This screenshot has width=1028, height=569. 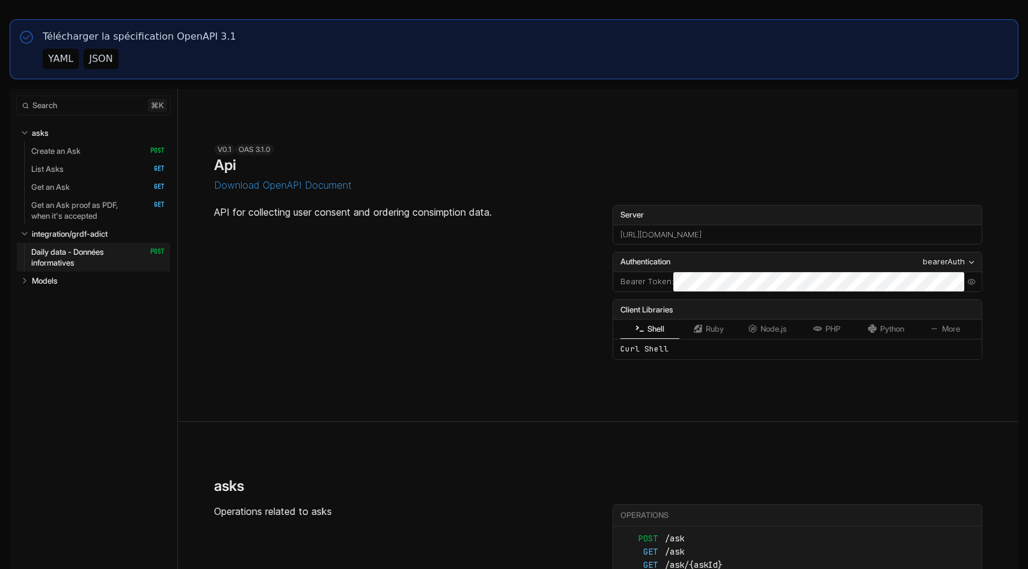 I want to click on a: POST/ask, so click(x=797, y=539).